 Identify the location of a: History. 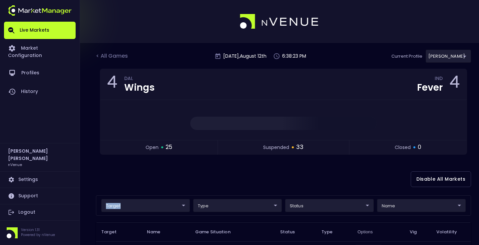
(40, 92).